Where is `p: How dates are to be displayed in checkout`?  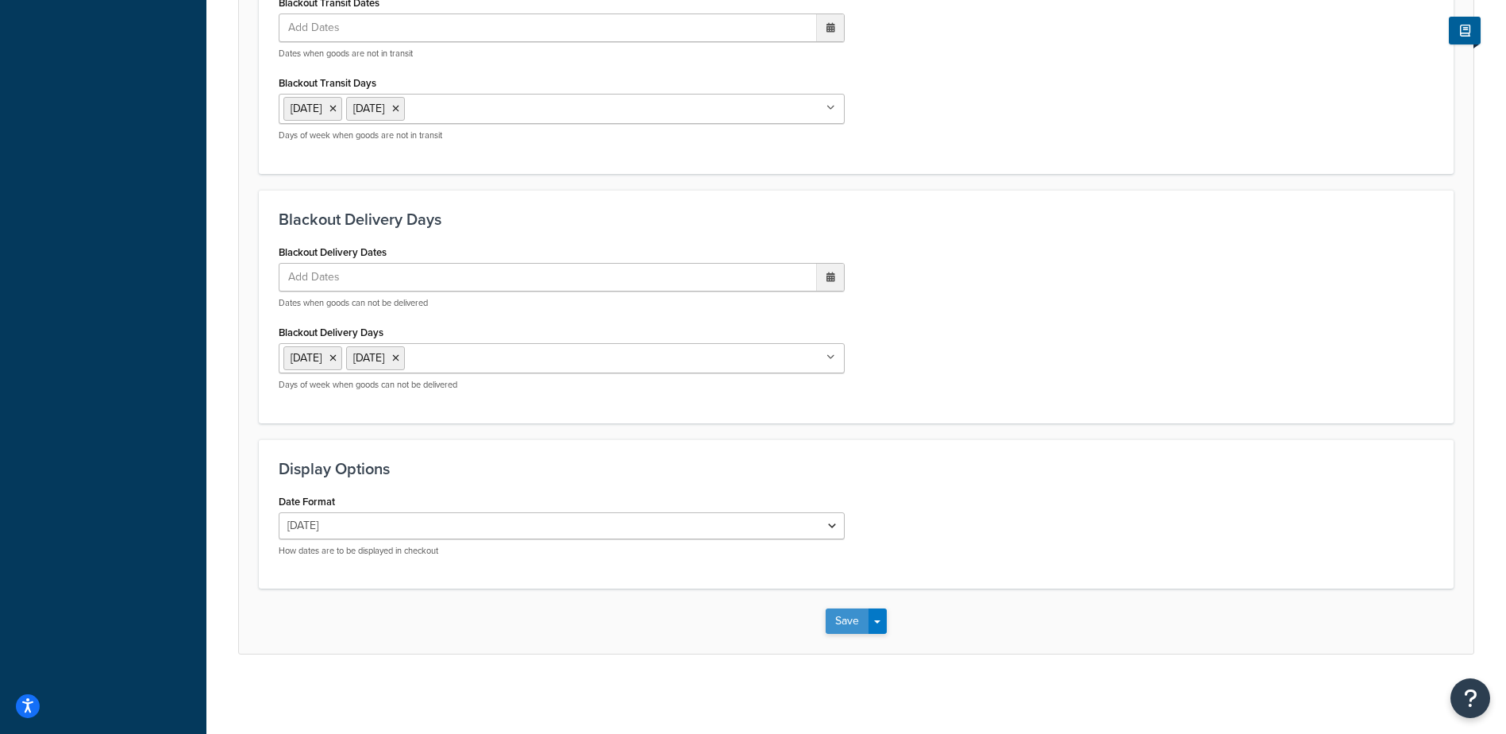 p: How dates are to be displayed in checkout is located at coordinates (561, 550).